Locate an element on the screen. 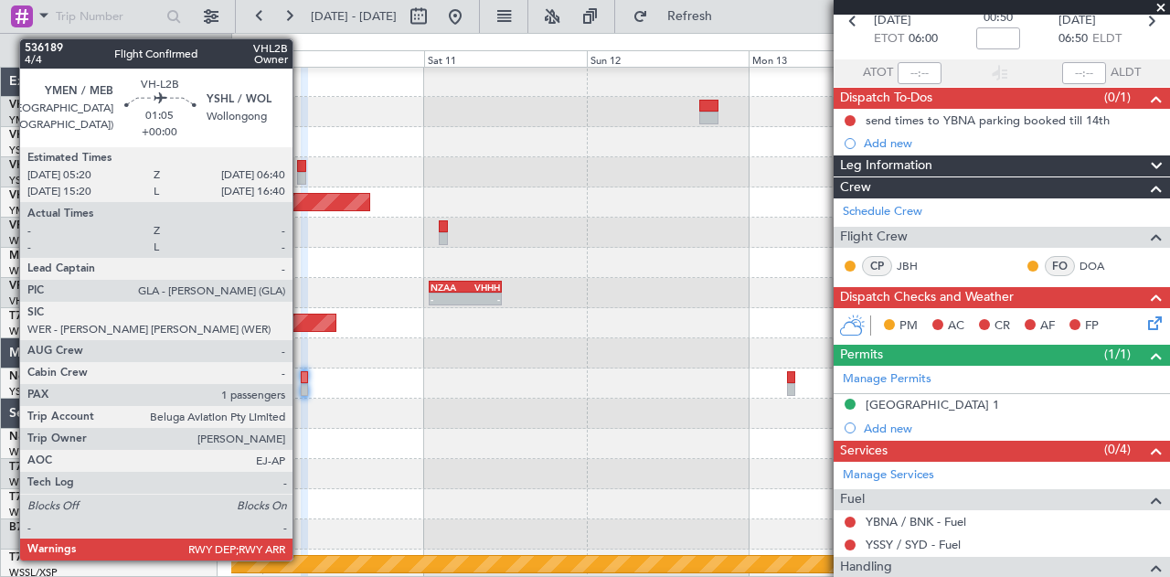  a: T7-RICGlobal 6000 is located at coordinates (57, 497).